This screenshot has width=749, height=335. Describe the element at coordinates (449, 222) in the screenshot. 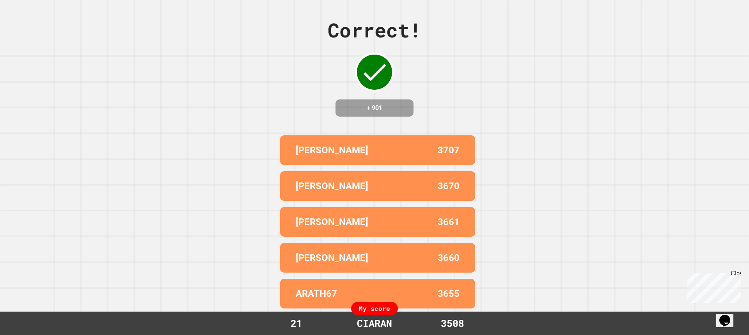

I see `p: 3661` at that location.